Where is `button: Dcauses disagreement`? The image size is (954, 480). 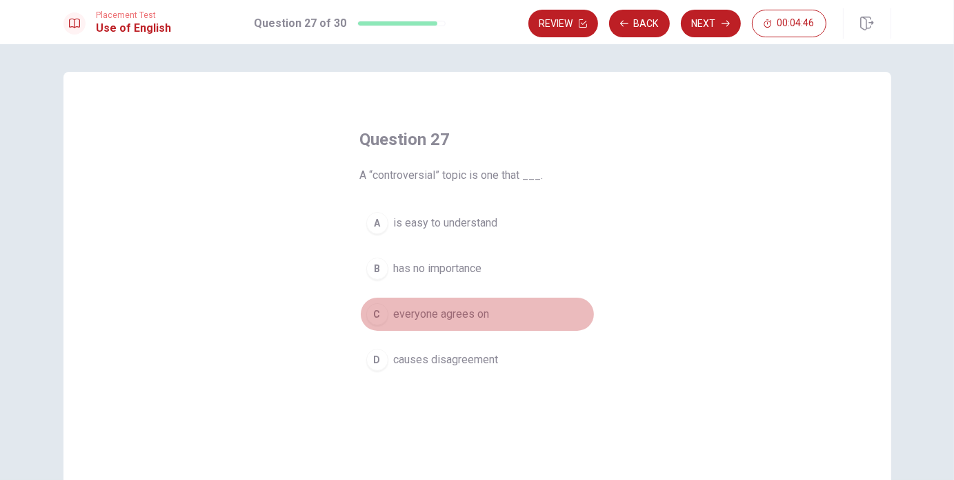
button: Dcauses disagreement is located at coordinates (478, 360).